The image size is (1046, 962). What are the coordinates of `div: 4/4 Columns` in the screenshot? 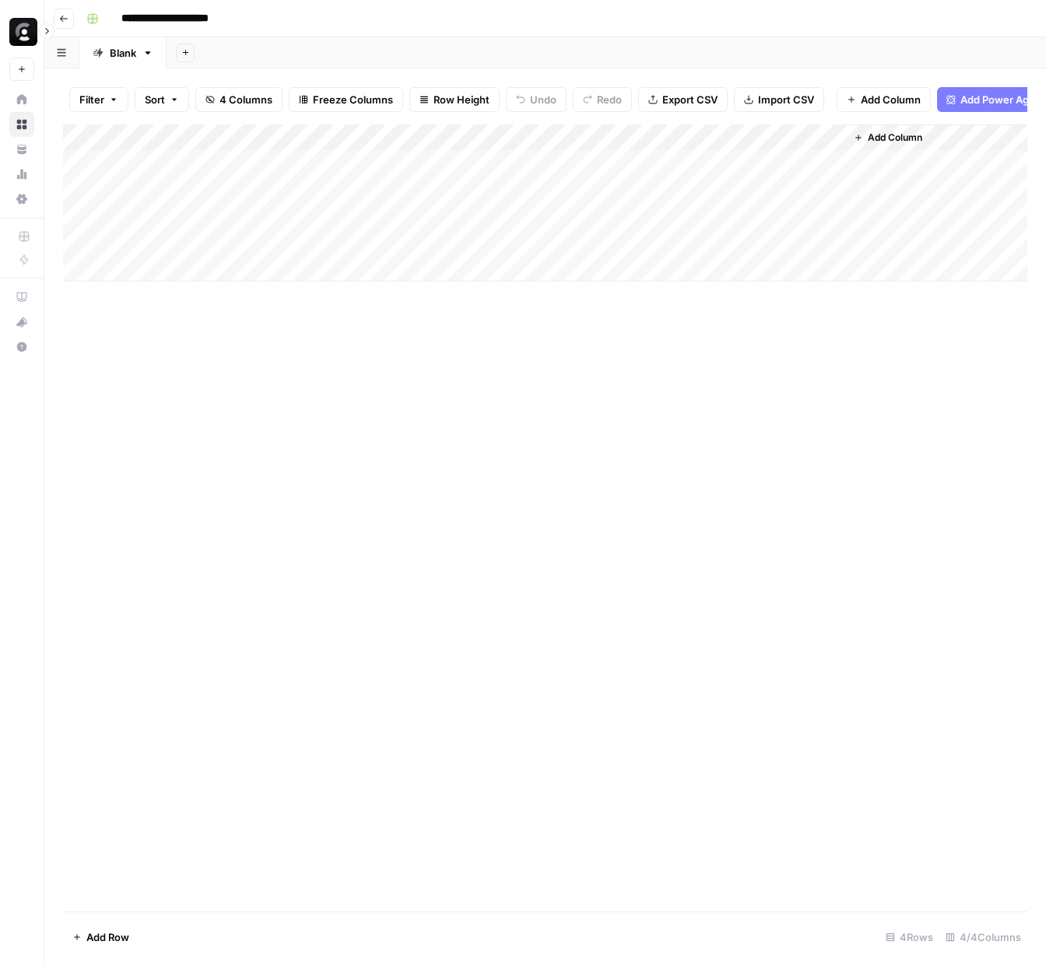 It's located at (983, 937).